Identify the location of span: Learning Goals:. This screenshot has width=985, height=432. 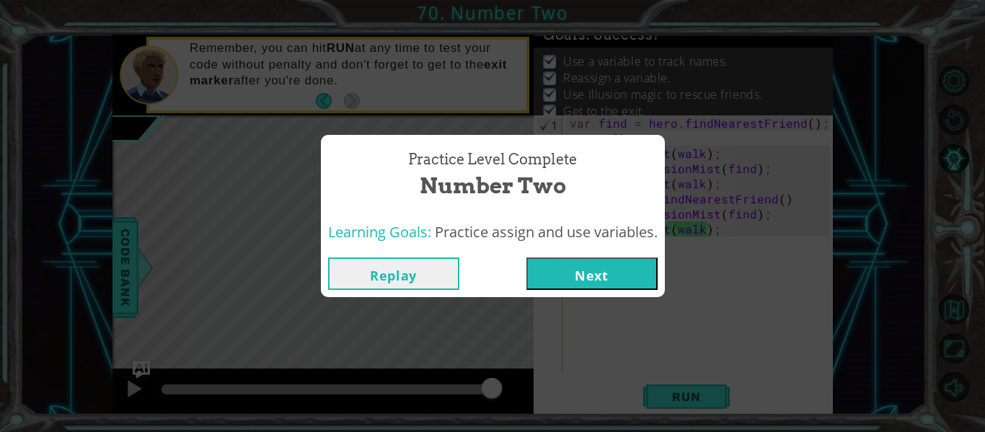
(379, 232).